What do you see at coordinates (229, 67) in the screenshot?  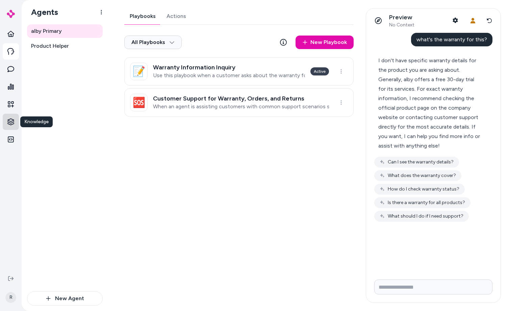 I see `h3: Warranty Information Inquiry` at bounding box center [229, 67].